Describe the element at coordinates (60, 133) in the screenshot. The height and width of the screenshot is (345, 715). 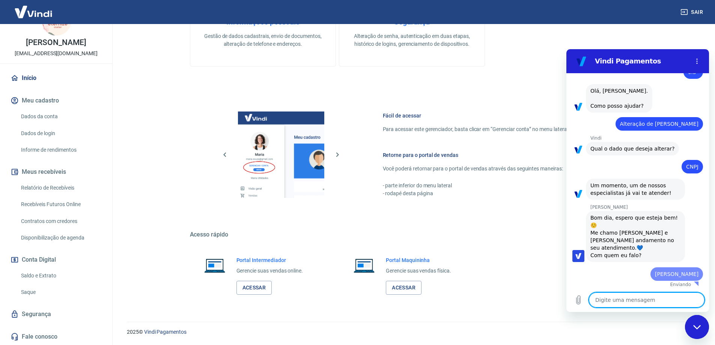
I see `a: Dados de login` at that location.